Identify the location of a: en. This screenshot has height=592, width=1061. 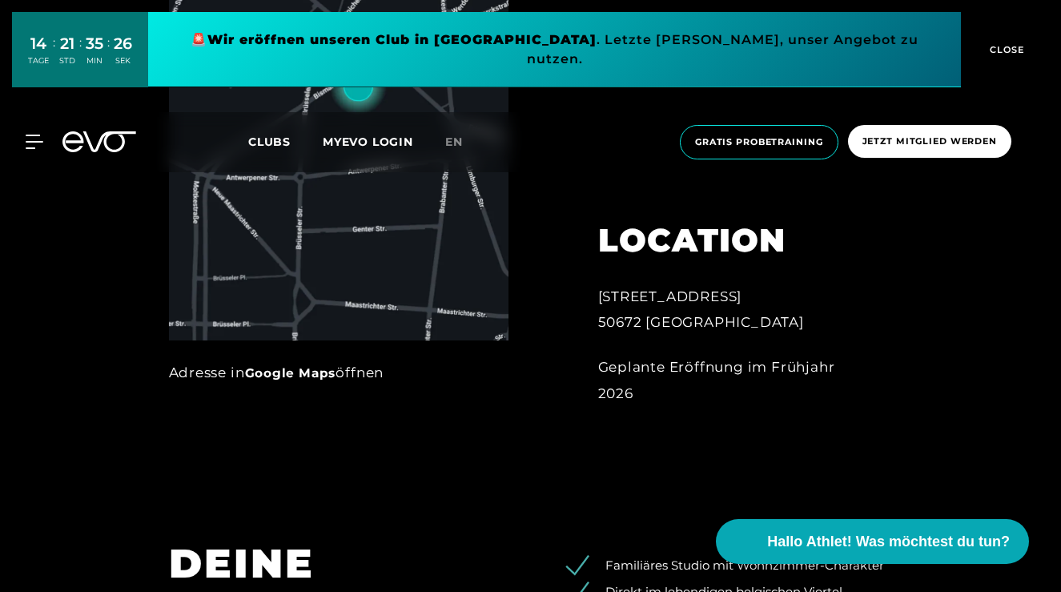
(464, 142).